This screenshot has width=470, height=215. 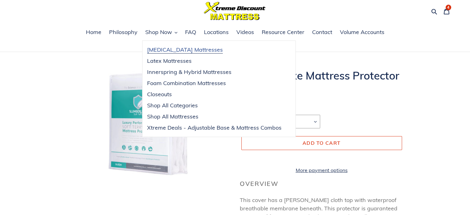 What do you see at coordinates (159, 32) in the screenshot?
I see `span: Shop Now` at bounding box center [159, 32].